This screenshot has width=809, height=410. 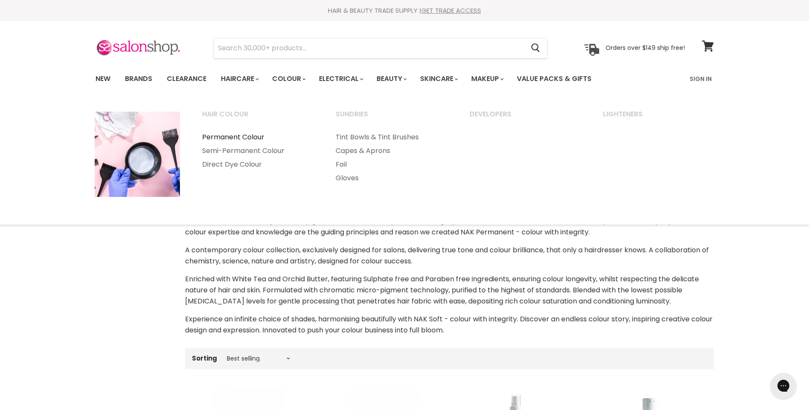 I want to click on a: New, so click(x=103, y=79).